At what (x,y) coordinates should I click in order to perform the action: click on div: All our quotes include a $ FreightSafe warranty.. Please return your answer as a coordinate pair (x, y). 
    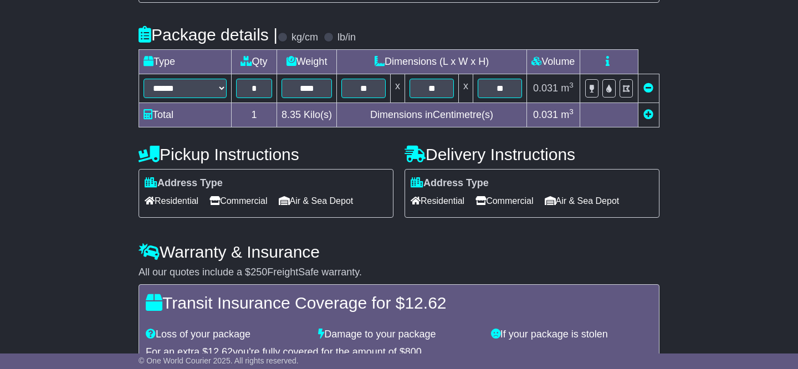
    Looking at the image, I should click on (399, 273).